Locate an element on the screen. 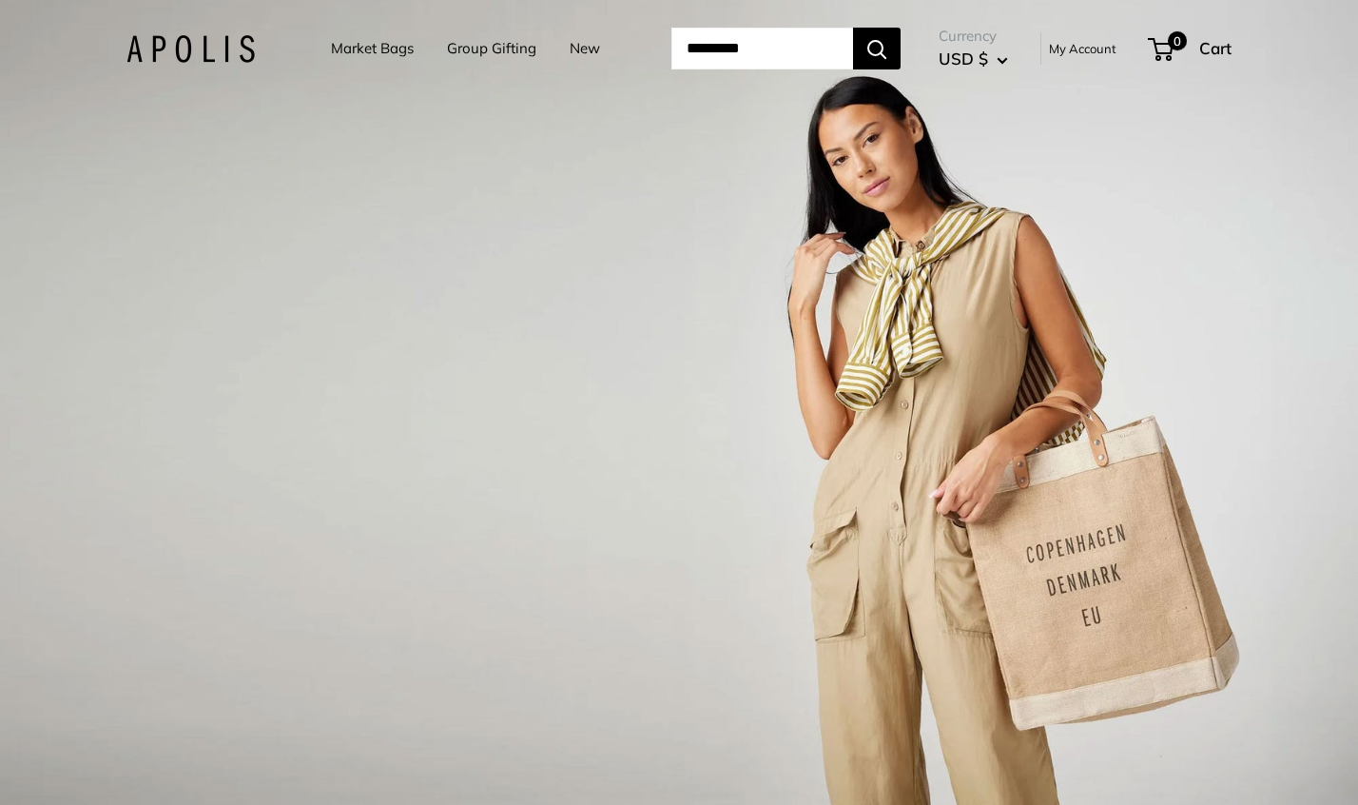 This screenshot has width=1358, height=805. span: Cart is located at coordinates (1216, 48).